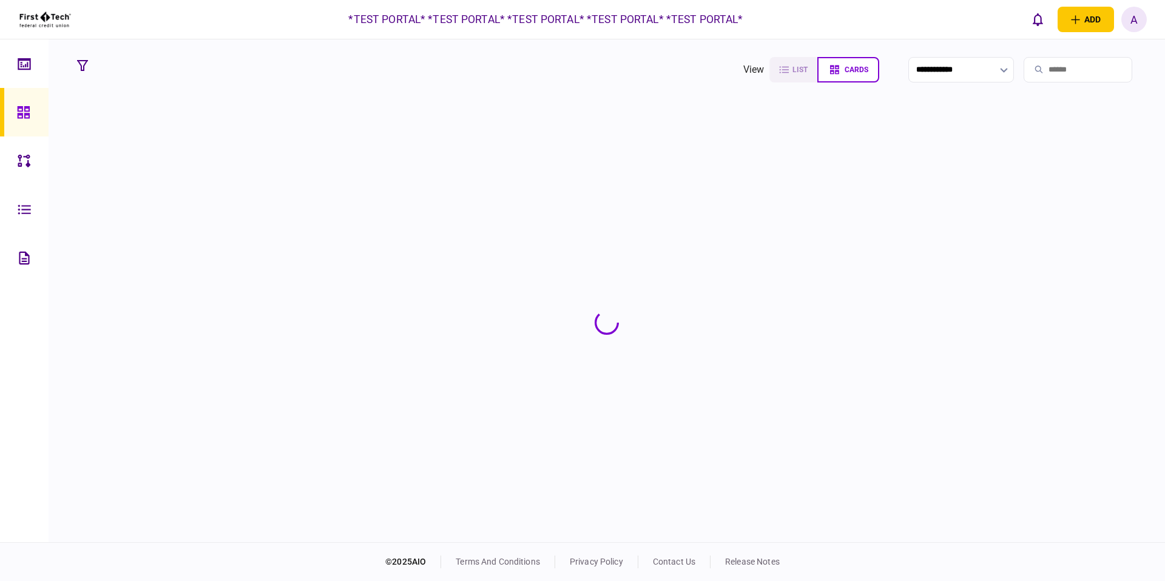 This screenshot has width=1165, height=581. I want to click on img: client company logo, so click(45, 19).